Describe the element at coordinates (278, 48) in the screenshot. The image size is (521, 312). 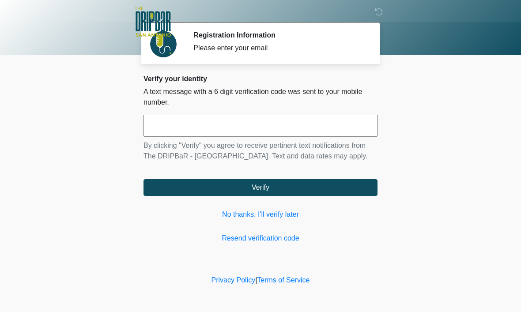
I see `div: Please enter your email` at that location.